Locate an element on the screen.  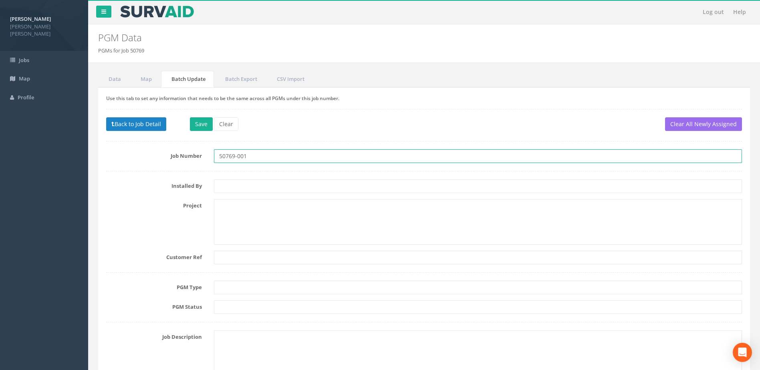
label: Installed By is located at coordinates (154, 185).